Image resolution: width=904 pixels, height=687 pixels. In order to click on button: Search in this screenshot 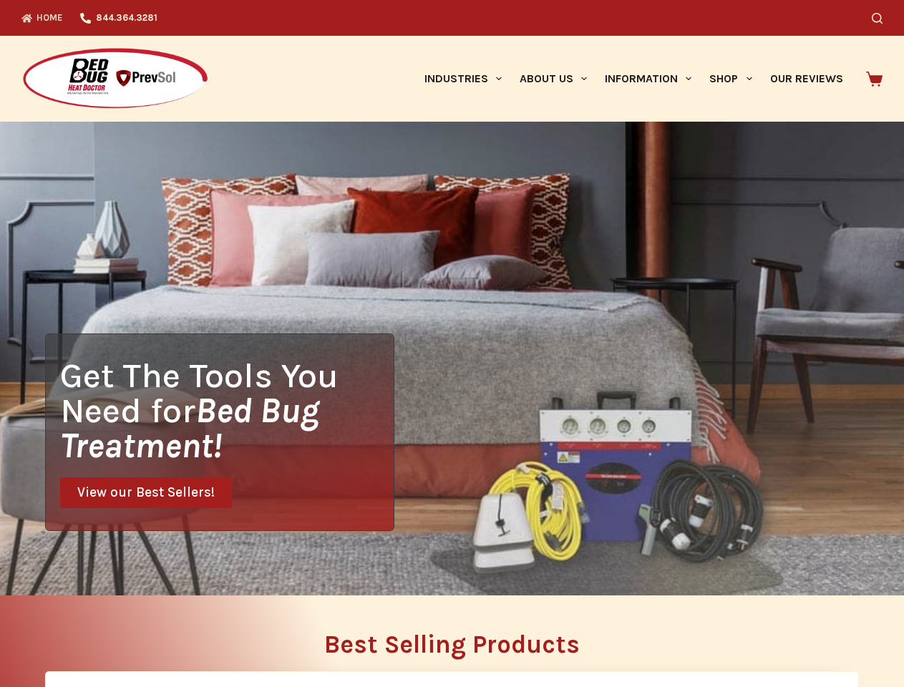, I will do `click(877, 18)`.